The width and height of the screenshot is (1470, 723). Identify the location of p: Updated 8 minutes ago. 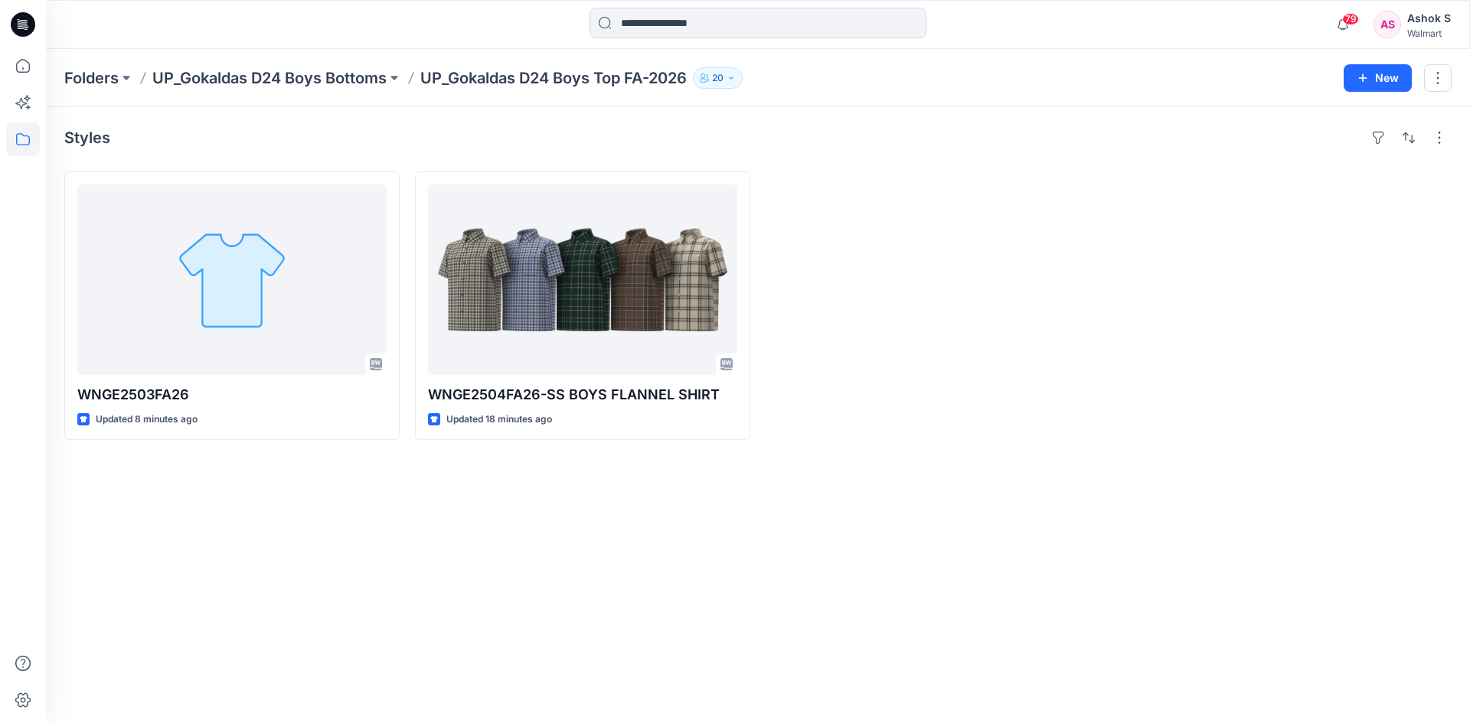
(146, 420).